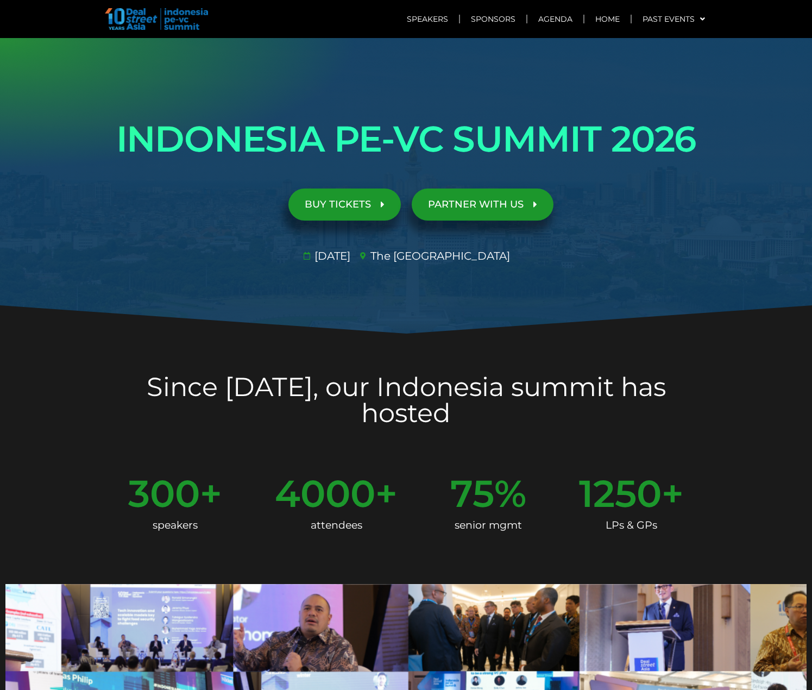 This screenshot has height=690, width=812. I want to click on div: senior mgmt, so click(489, 525).